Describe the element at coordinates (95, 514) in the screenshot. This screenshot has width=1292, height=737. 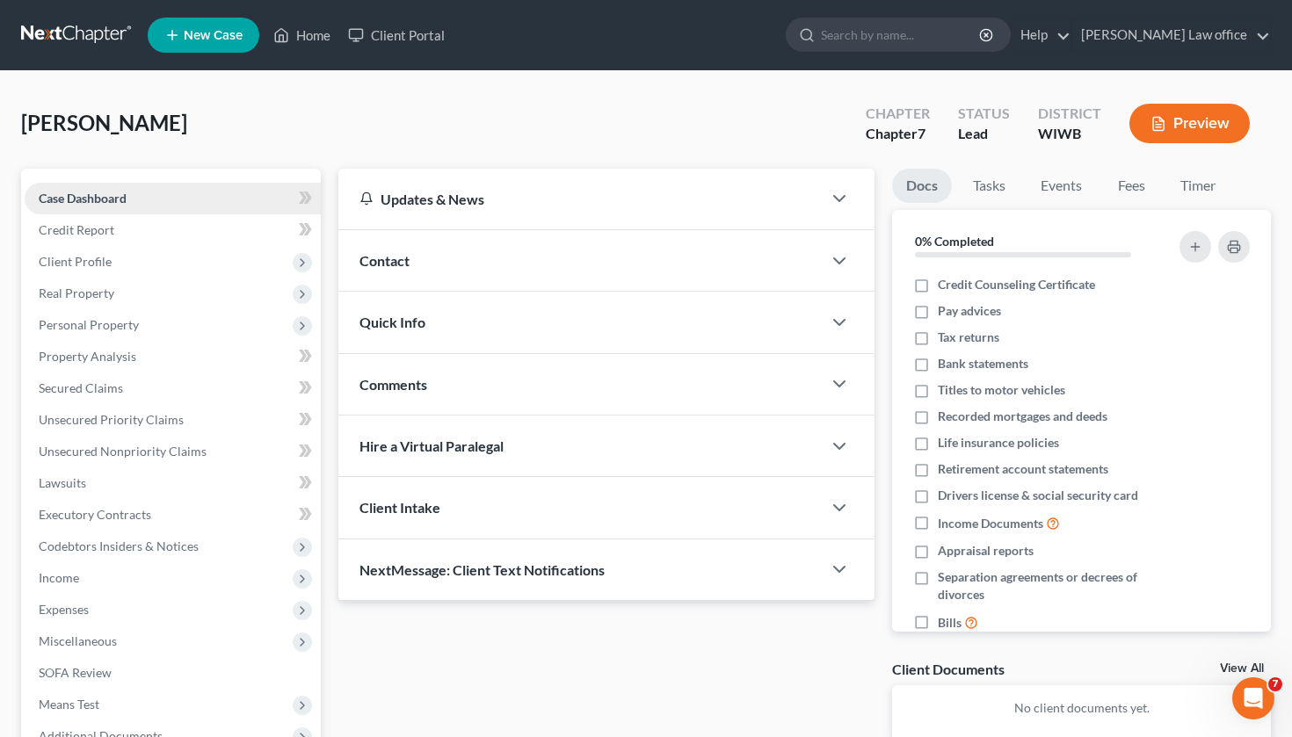
I see `span: Executory Contracts` at that location.